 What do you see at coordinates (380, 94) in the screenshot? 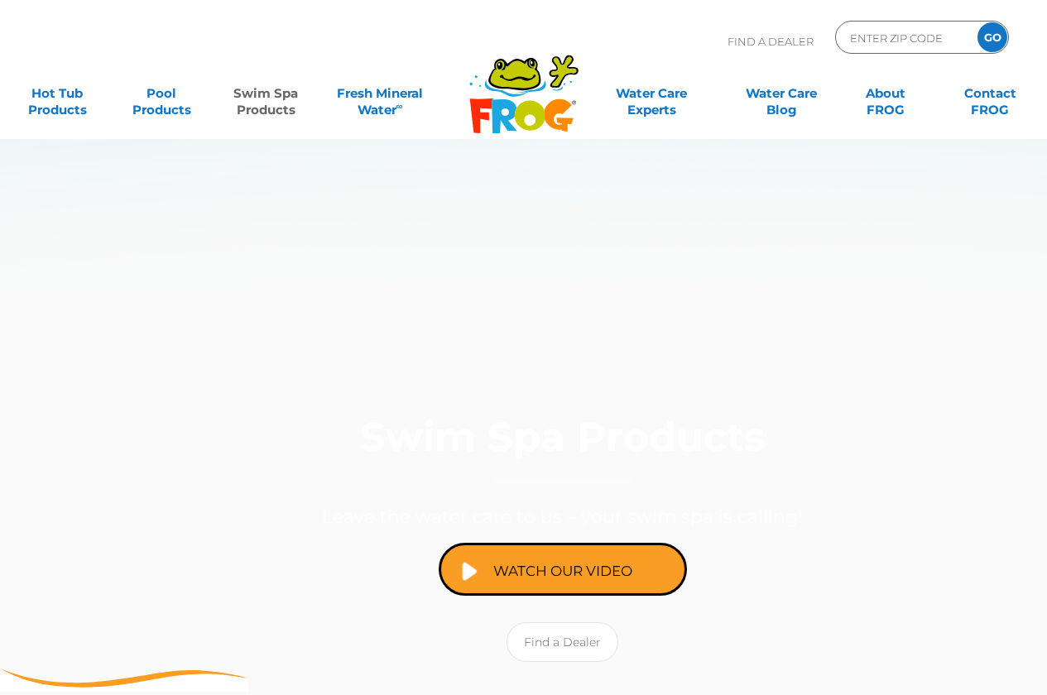
I see `a: Fresh MineralWater∞` at bounding box center [380, 94].